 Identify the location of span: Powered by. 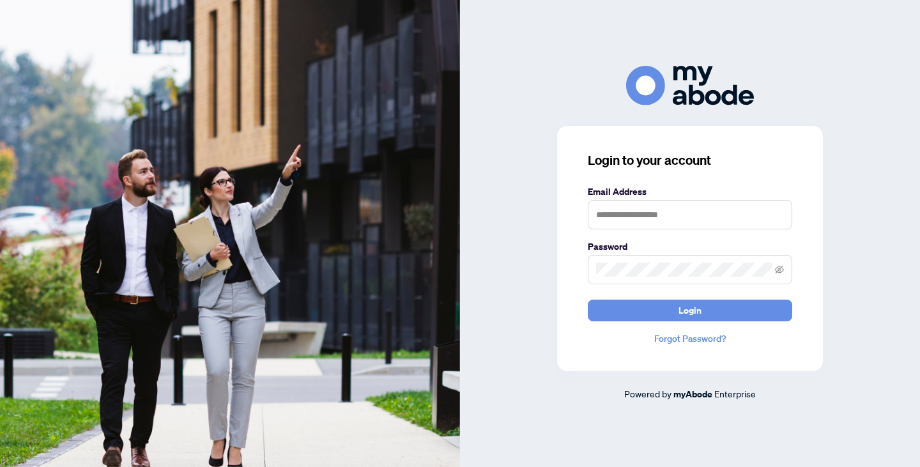
(648, 394).